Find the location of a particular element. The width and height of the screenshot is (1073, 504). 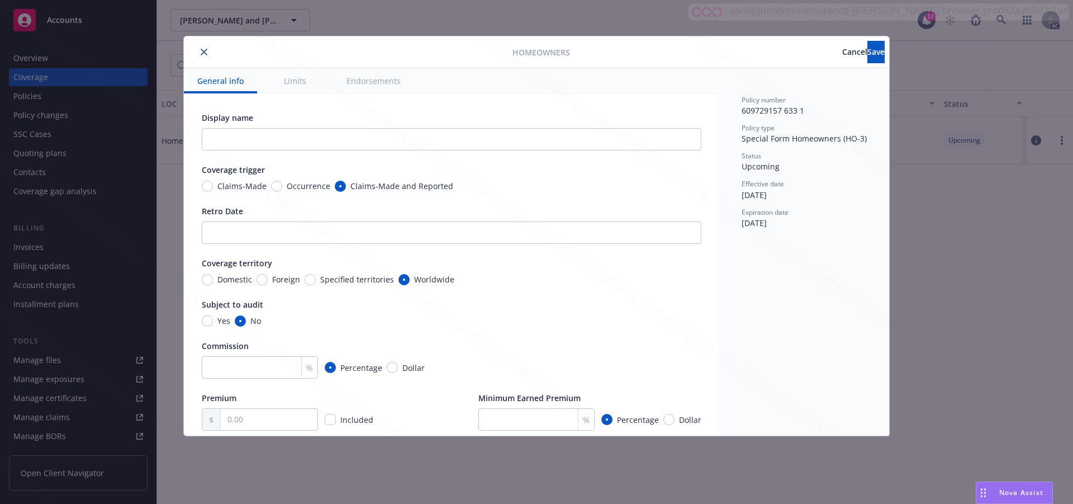

span: Specified territories is located at coordinates (357, 279).